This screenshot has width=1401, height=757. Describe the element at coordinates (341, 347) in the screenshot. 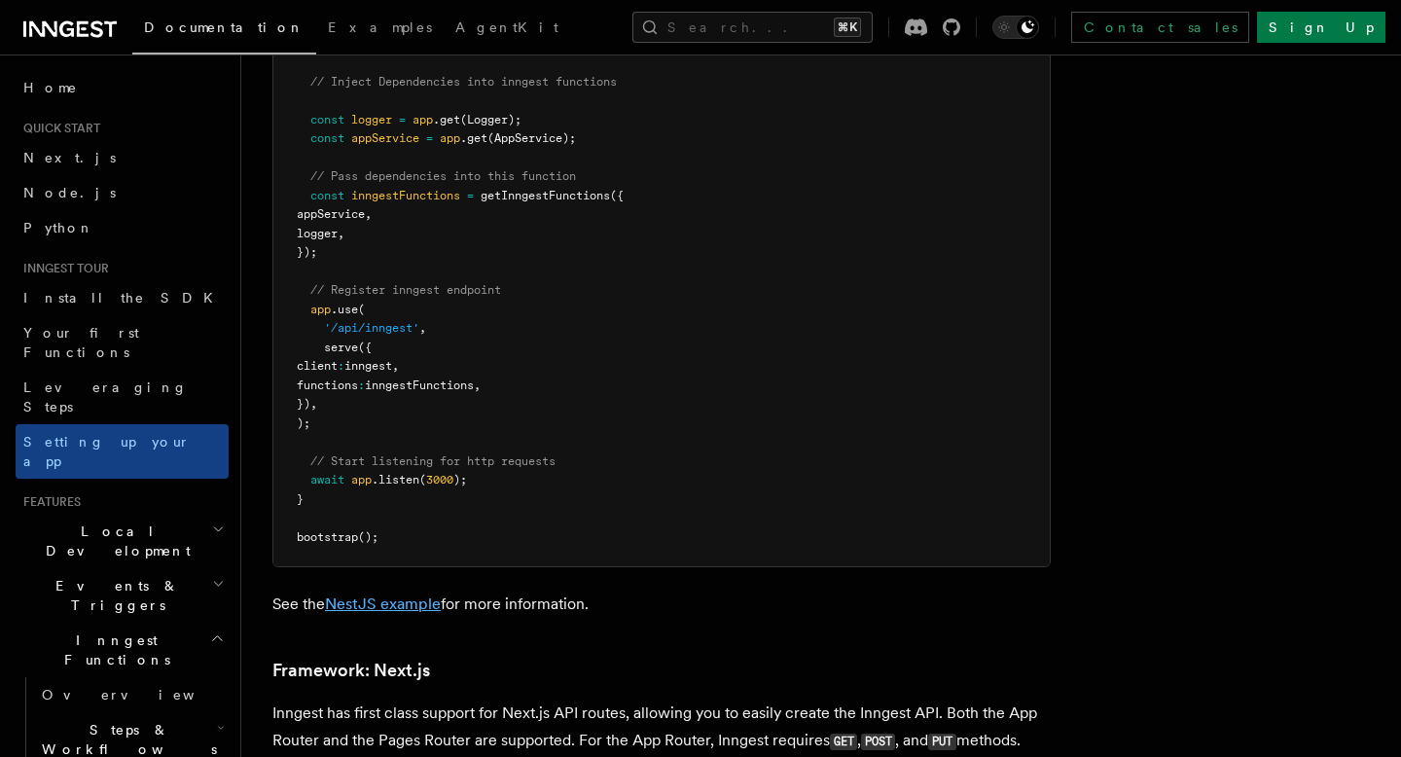

I see `span: serve` at that location.